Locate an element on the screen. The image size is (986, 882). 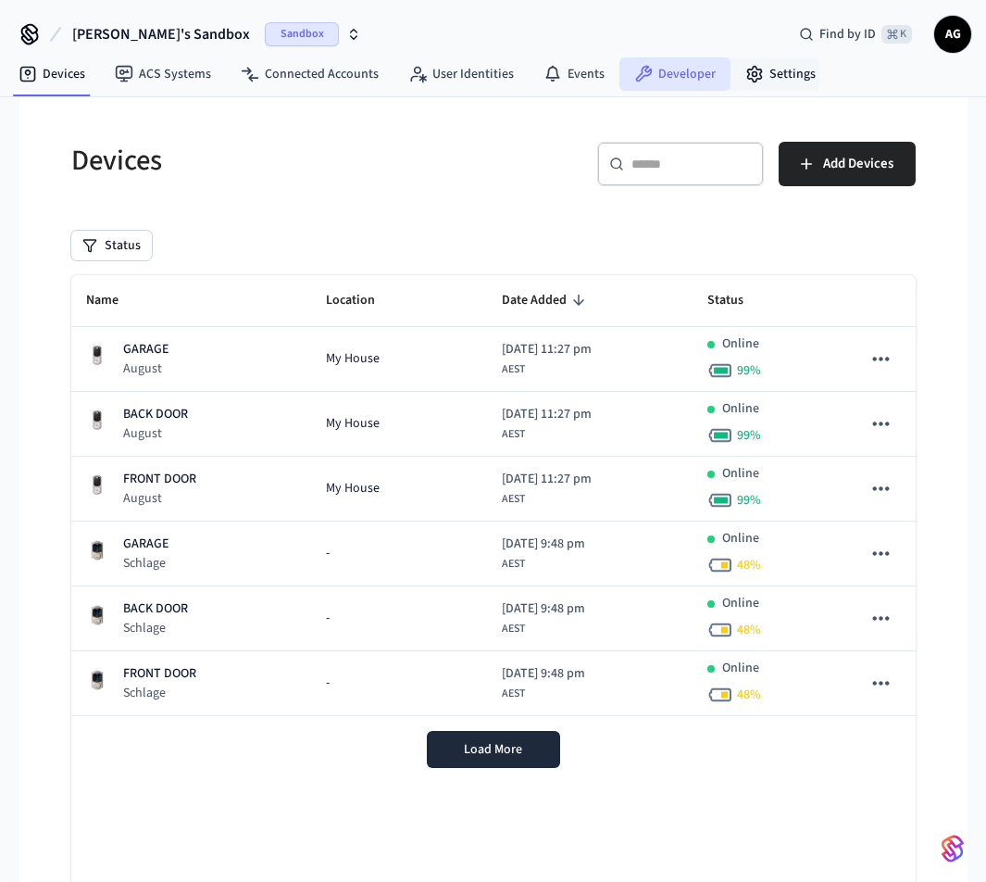
a: User Identities is located at coordinates (461, 74).